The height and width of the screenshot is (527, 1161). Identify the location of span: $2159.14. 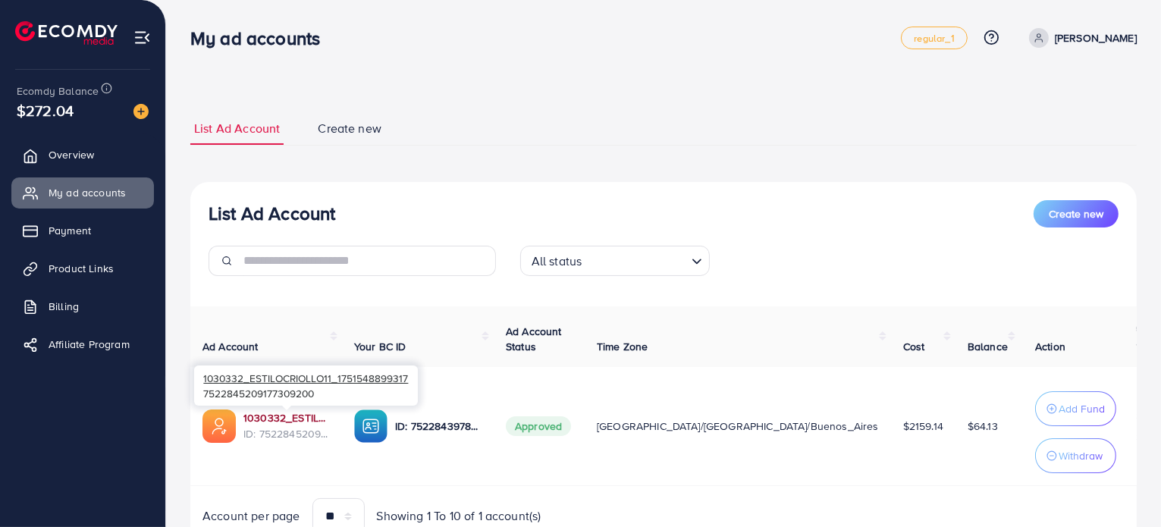
(923, 426).